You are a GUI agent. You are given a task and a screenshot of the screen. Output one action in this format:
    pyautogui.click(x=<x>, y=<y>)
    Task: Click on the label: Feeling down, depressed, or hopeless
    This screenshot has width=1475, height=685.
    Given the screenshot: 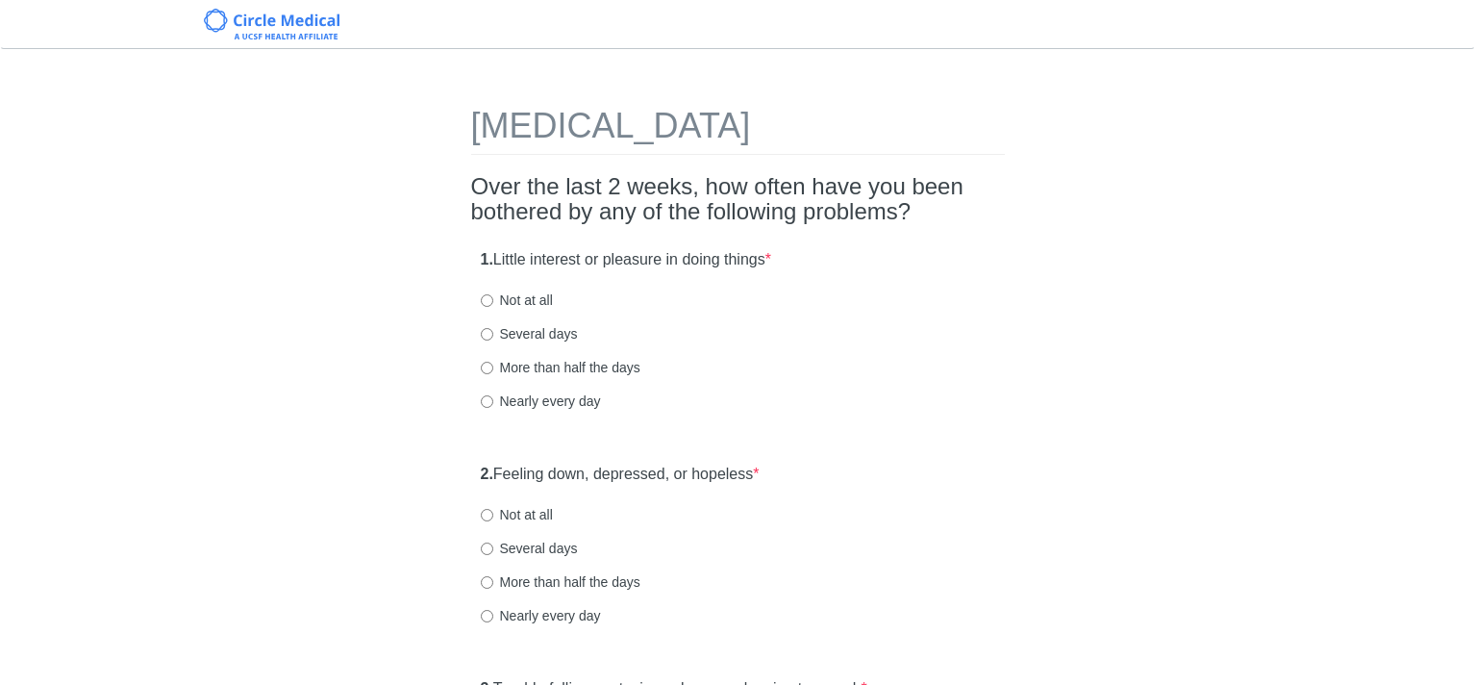 What is the action you would take?
    pyautogui.click(x=620, y=474)
    